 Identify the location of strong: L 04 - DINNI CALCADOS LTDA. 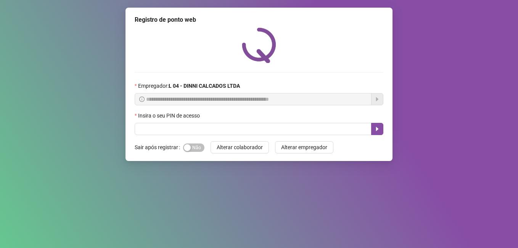
(204, 86).